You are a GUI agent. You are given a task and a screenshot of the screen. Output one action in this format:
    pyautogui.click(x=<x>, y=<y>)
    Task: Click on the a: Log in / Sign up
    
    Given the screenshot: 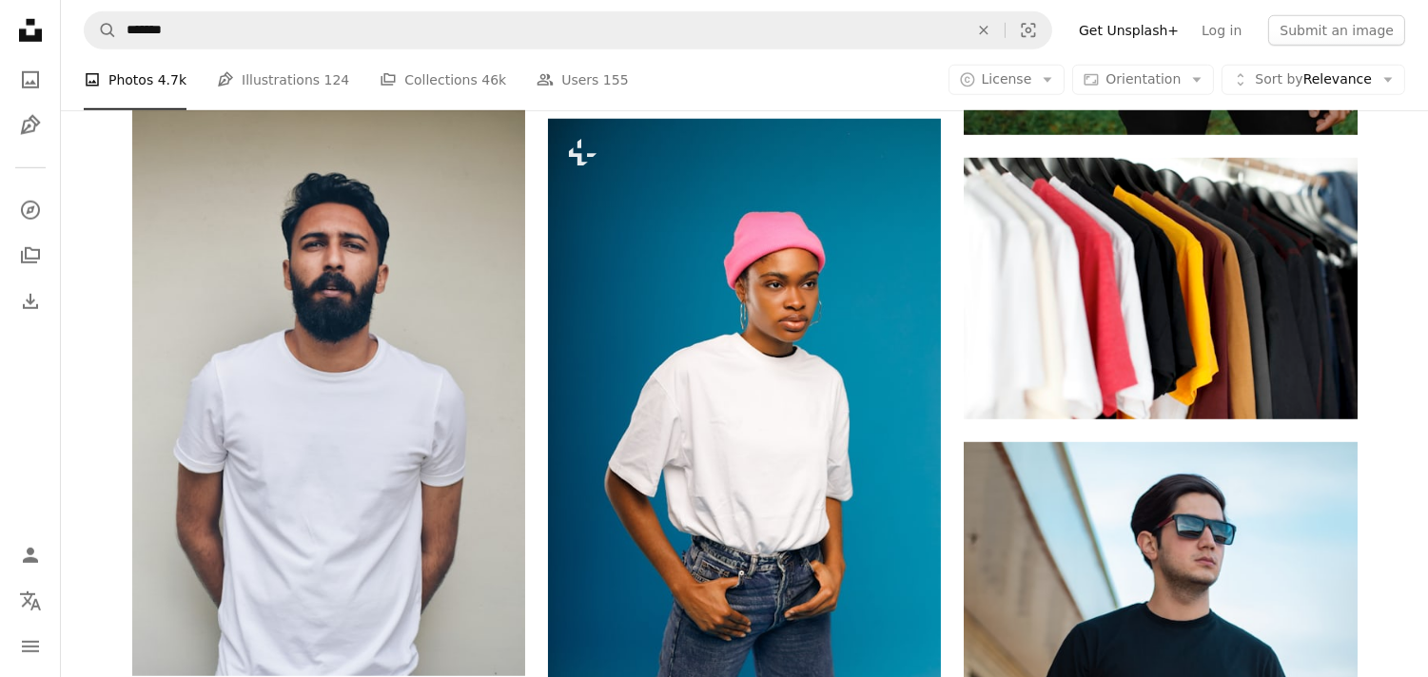 What is the action you would take?
    pyautogui.click(x=30, y=555)
    